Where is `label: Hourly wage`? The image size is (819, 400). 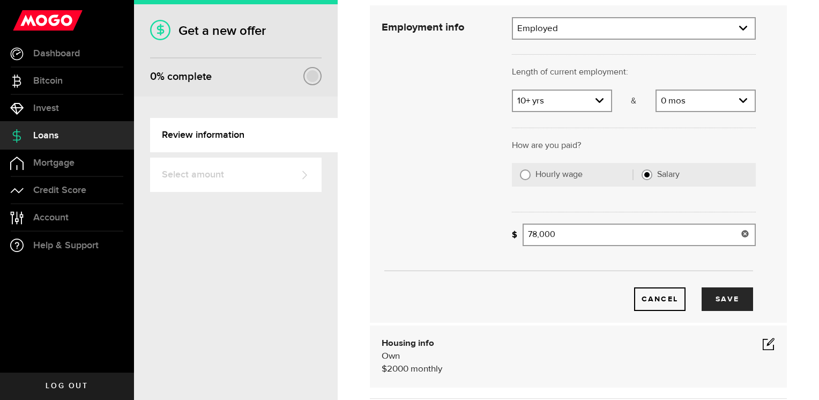 label: Hourly wage is located at coordinates (585, 175).